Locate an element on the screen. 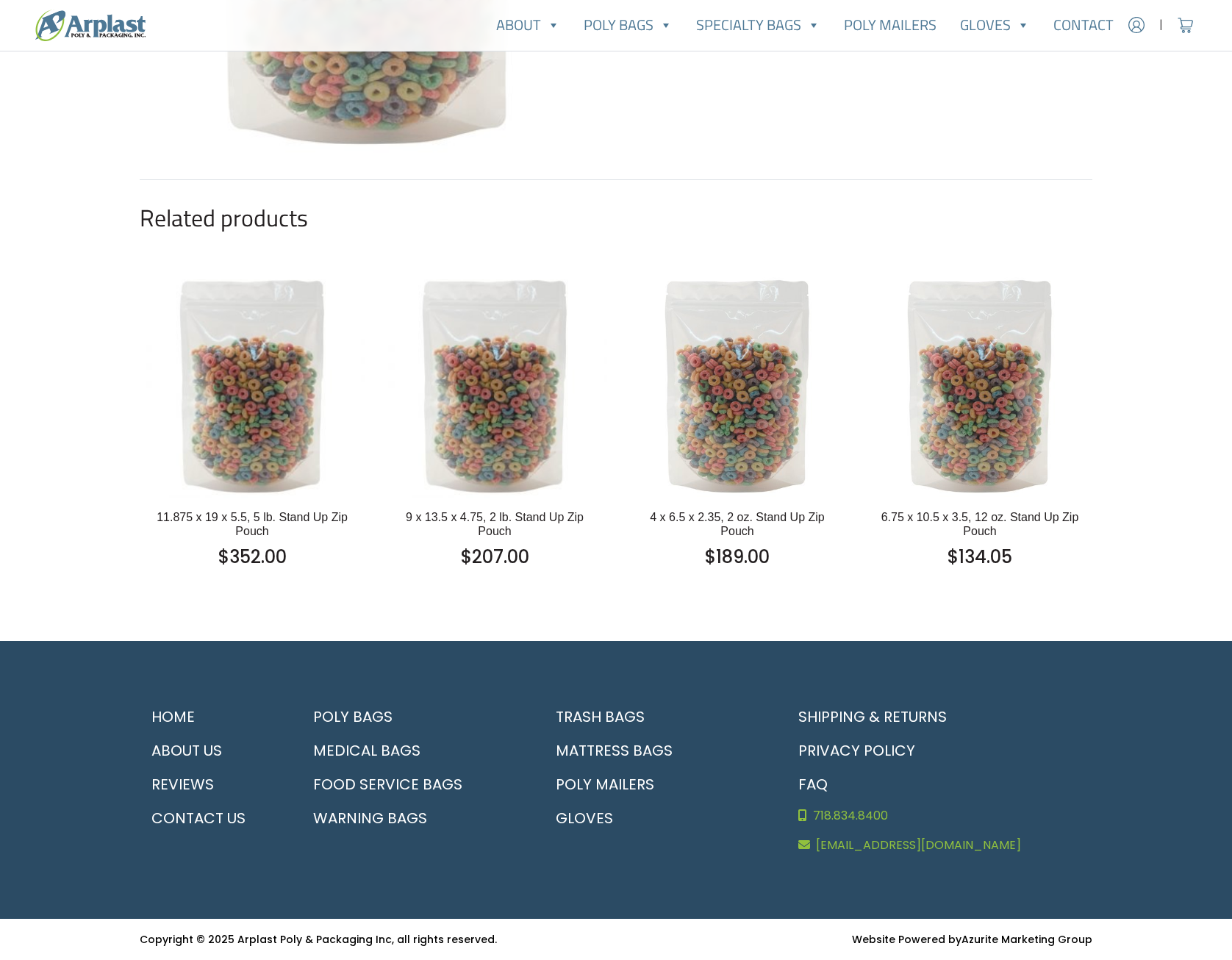  a: Contact is located at coordinates (1084, 25).